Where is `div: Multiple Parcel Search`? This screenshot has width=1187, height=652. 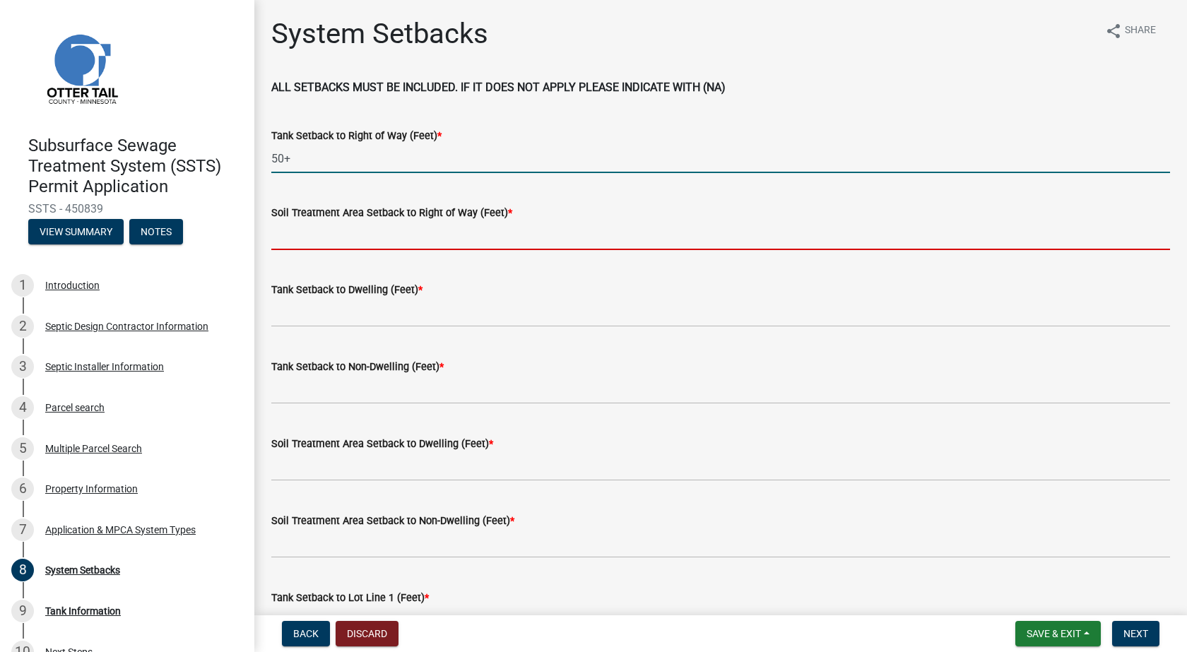 div: Multiple Parcel Search is located at coordinates (93, 449).